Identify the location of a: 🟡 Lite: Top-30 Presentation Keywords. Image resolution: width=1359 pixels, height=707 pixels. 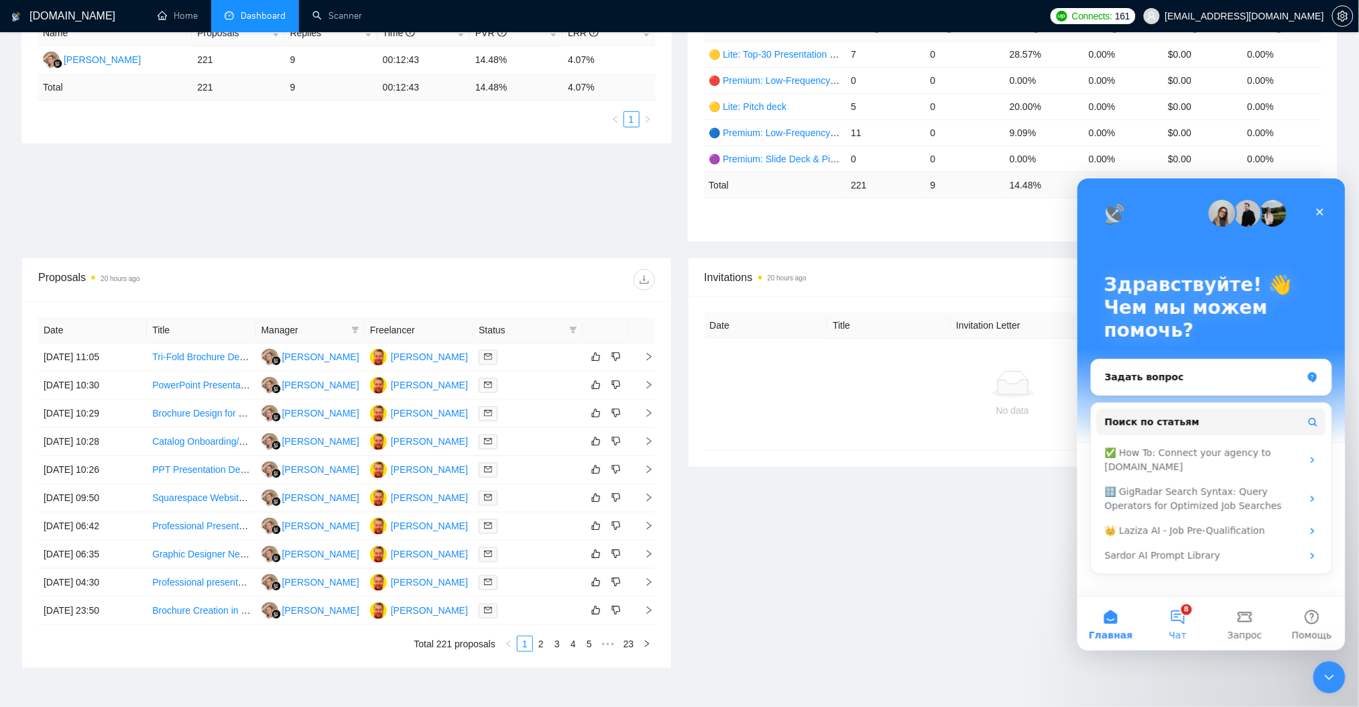
(790, 54).